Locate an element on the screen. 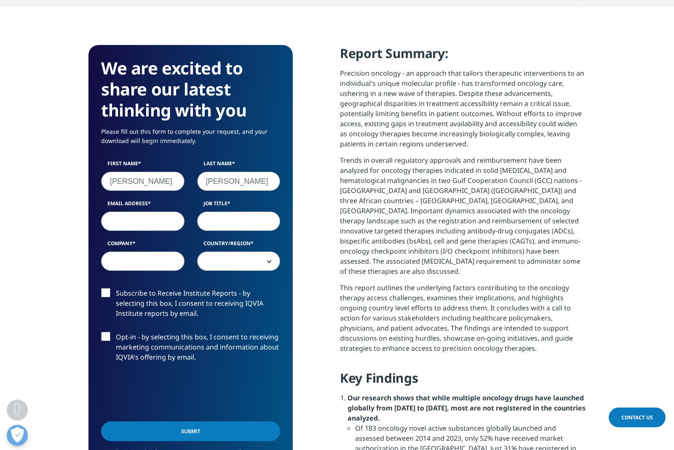 This screenshot has height=450, width=674. h4: Report Summary: is located at coordinates (462, 56).